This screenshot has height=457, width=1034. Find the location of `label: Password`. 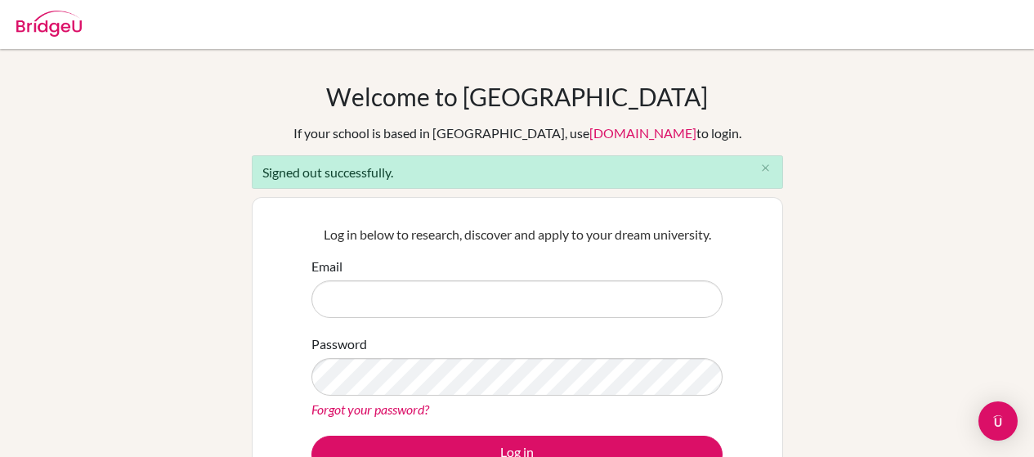

label: Password is located at coordinates (339, 344).